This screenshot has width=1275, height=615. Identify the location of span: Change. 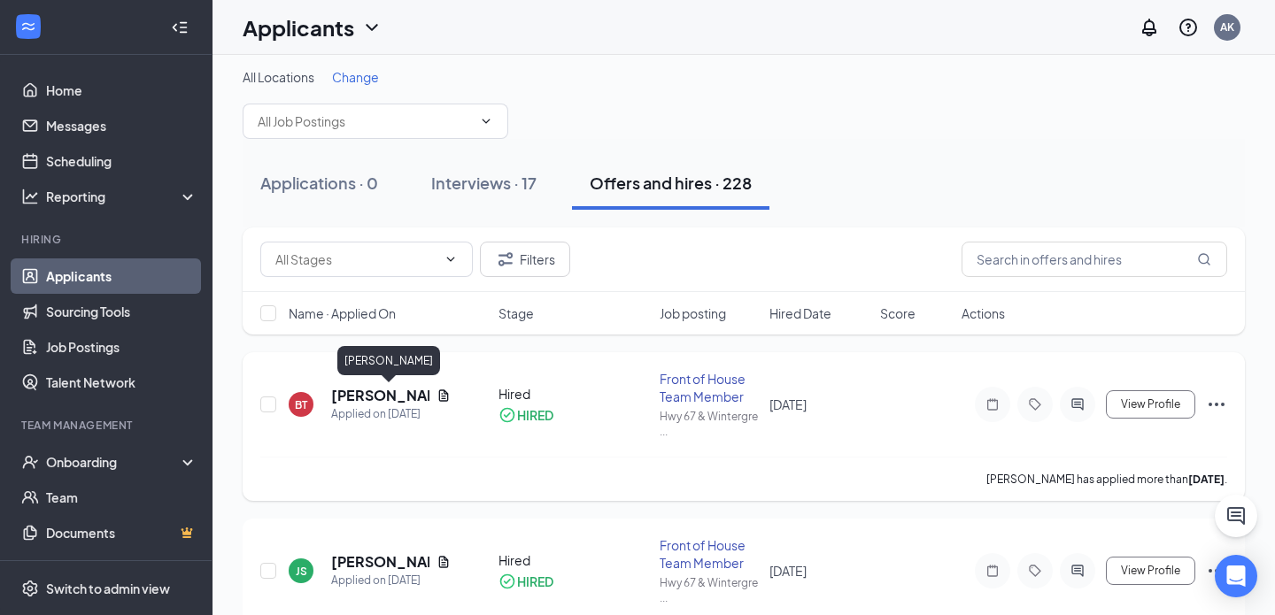
(355, 77).